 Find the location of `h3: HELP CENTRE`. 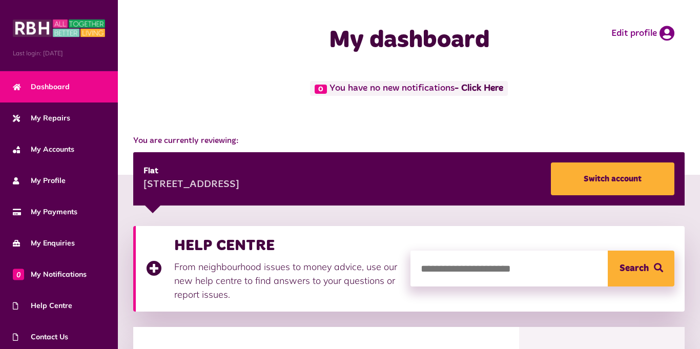

h3: HELP CENTRE is located at coordinates (287, 245).